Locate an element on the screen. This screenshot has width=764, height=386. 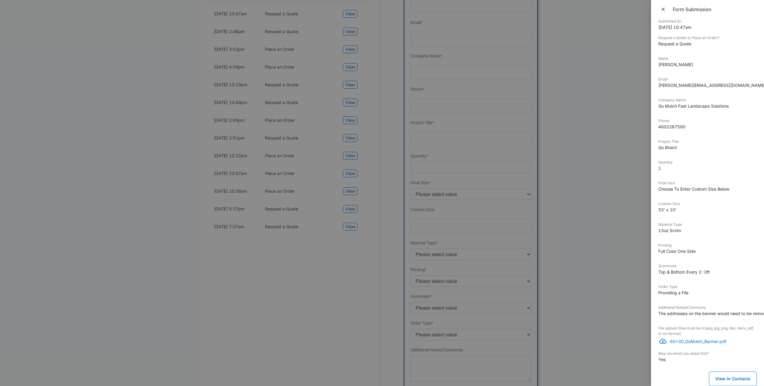
button: Close is located at coordinates (663, 9).